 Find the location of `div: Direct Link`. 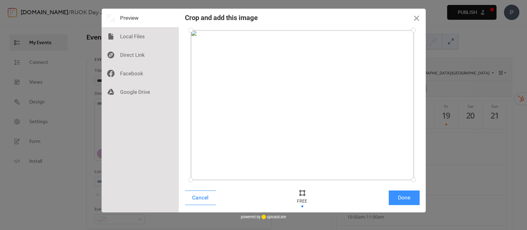

div: Direct Link is located at coordinates (140, 55).